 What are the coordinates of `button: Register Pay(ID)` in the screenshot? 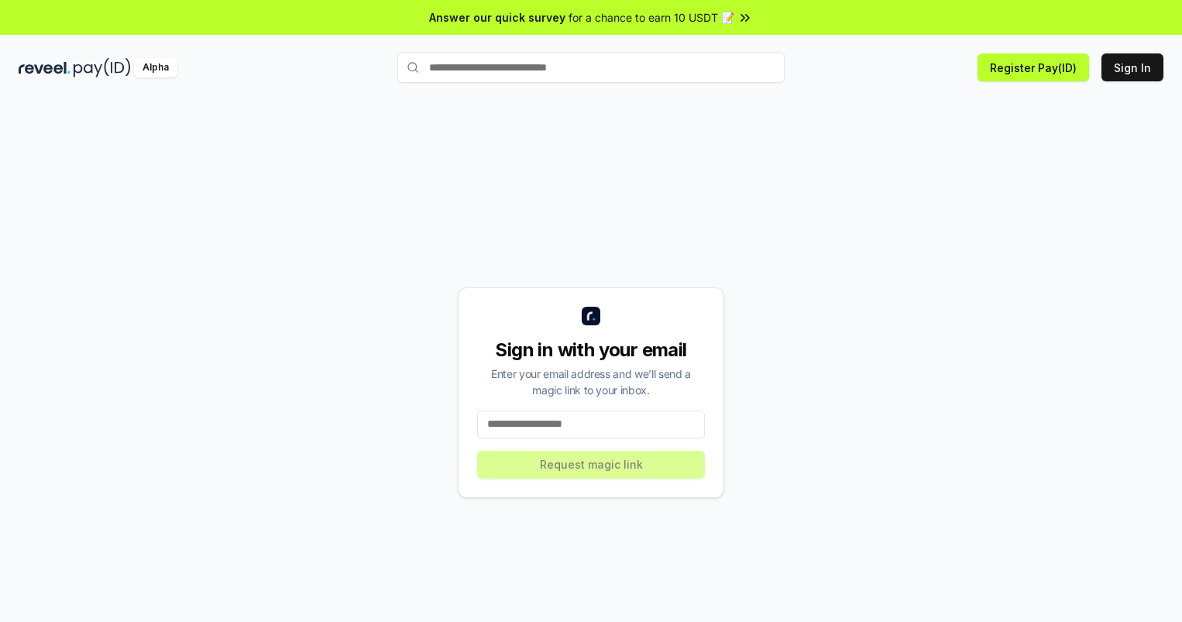 It's located at (1033, 67).